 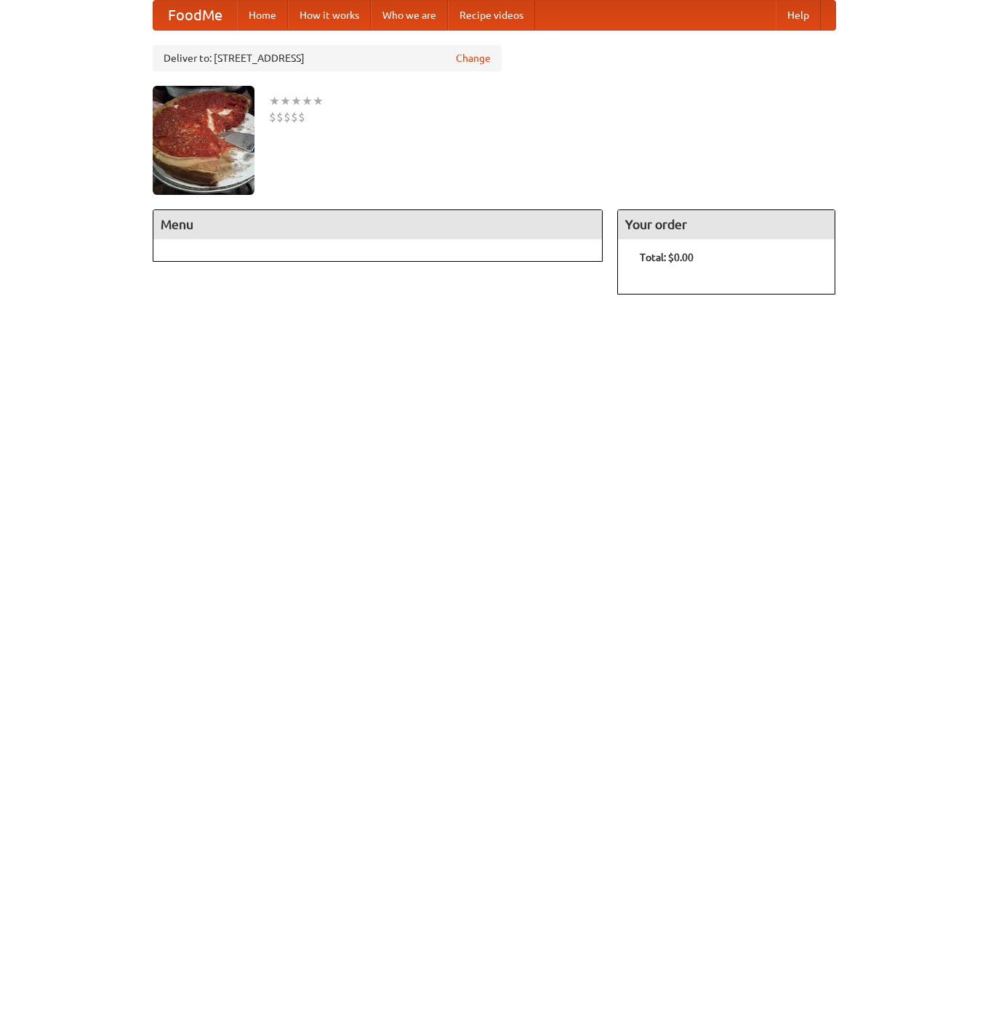 I want to click on a: Help, so click(x=799, y=15).